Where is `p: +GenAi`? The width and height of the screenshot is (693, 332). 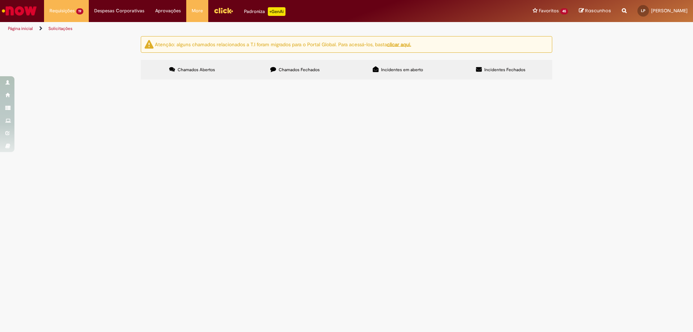
p: +GenAi is located at coordinates (277, 12).